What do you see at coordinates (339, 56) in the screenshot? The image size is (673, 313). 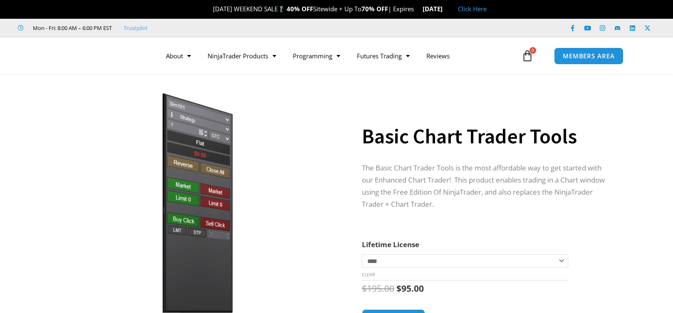 I see `nav: Menu` at bounding box center [339, 56].